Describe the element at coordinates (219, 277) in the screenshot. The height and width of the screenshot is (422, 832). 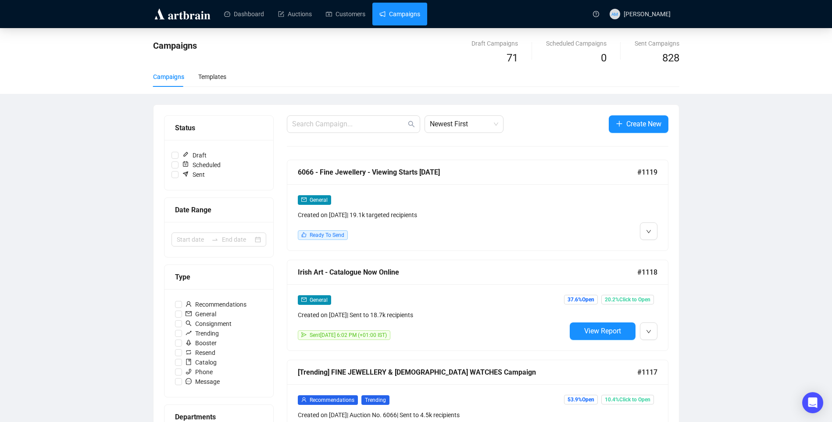
I see `div: Type` at that location.